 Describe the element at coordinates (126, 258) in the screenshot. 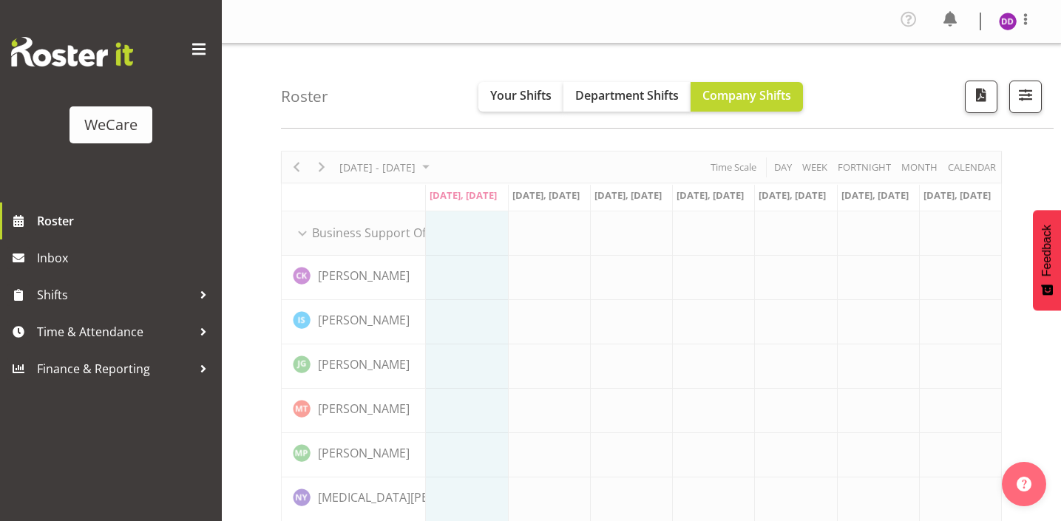

I see `span: Inbox` at that location.